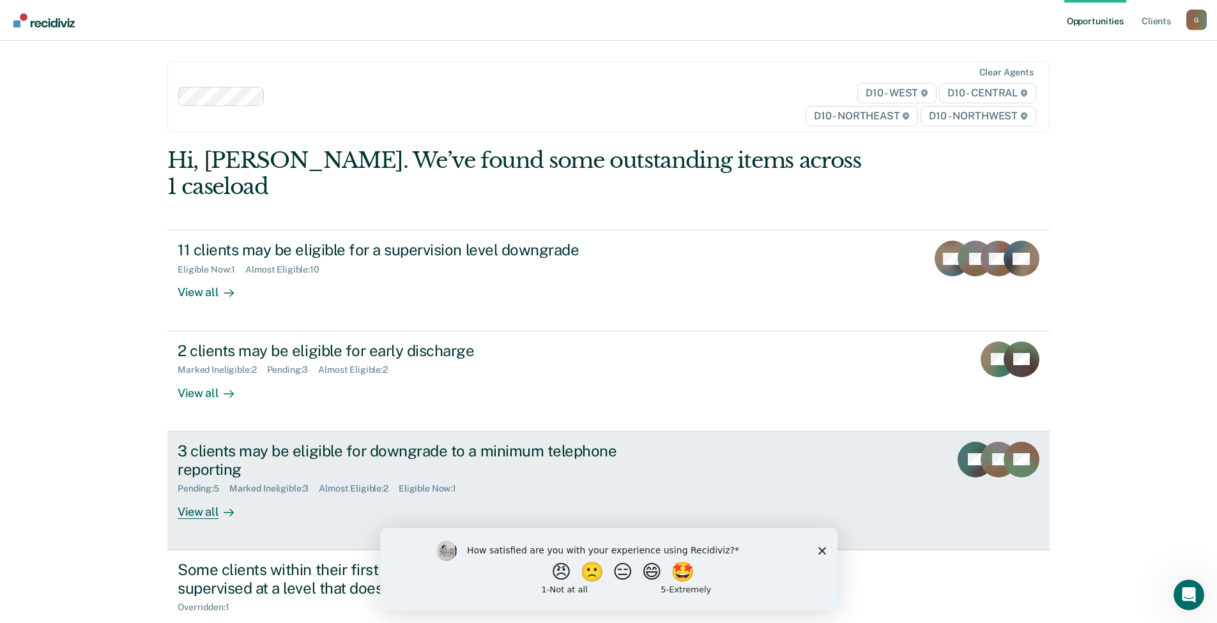 The height and width of the screenshot is (623, 1217). Describe the element at coordinates (402, 250) in the screenshot. I see `div: 11 clients may be eligible for a supervision level downgrade` at that location.